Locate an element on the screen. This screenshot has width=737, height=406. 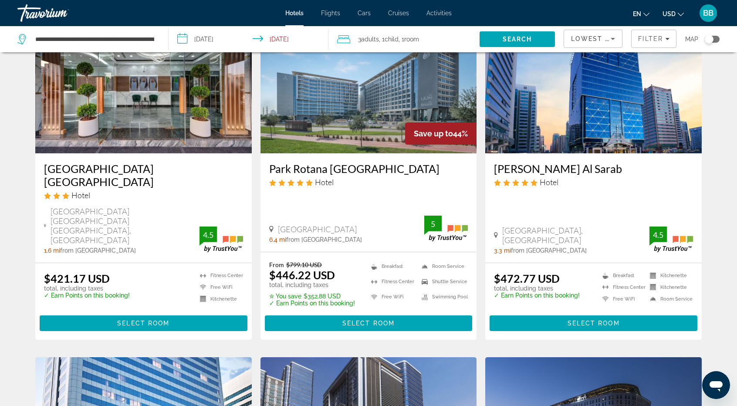
span: Lowest Price is located at coordinates (599, 39).